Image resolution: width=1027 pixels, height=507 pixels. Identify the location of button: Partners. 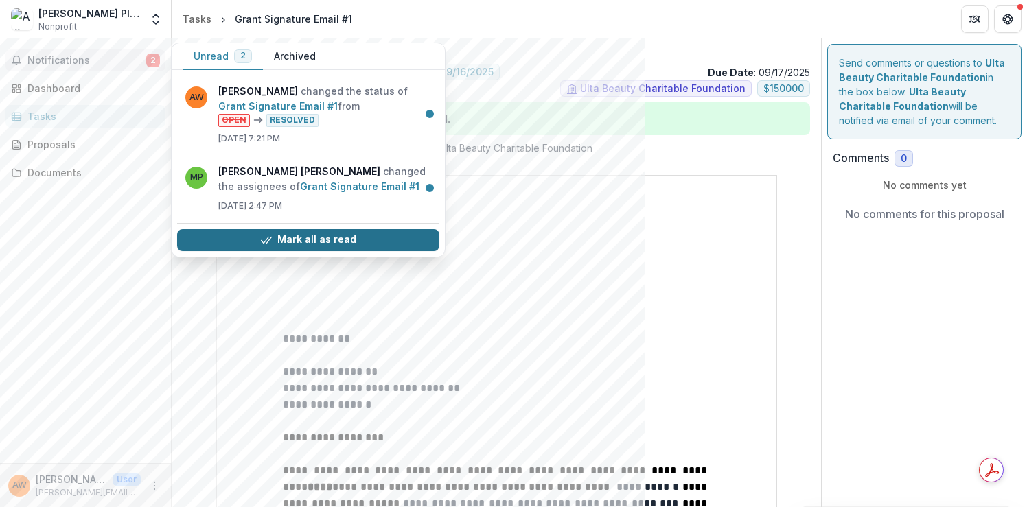
(975, 19).